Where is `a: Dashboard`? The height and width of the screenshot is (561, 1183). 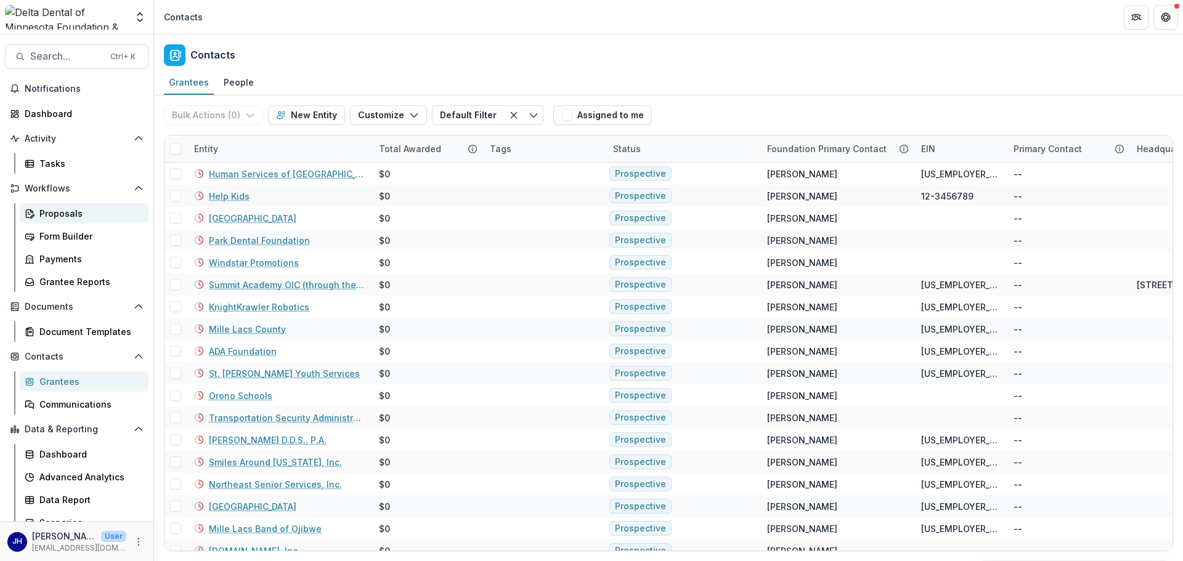 a: Dashboard is located at coordinates (84, 454).